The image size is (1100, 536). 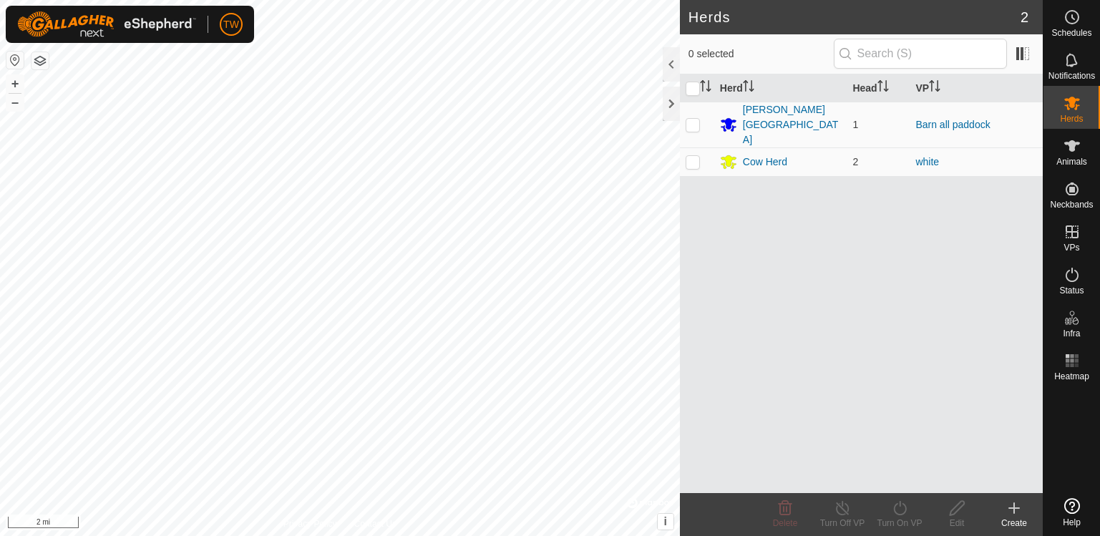 What do you see at coordinates (1071, 162) in the screenshot?
I see `span: Animals` at bounding box center [1071, 162].